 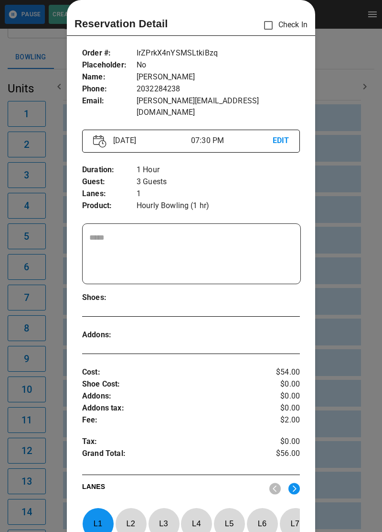 What do you see at coordinates (218, 89) in the screenshot?
I see `p: 2032284238` at bounding box center [218, 89].